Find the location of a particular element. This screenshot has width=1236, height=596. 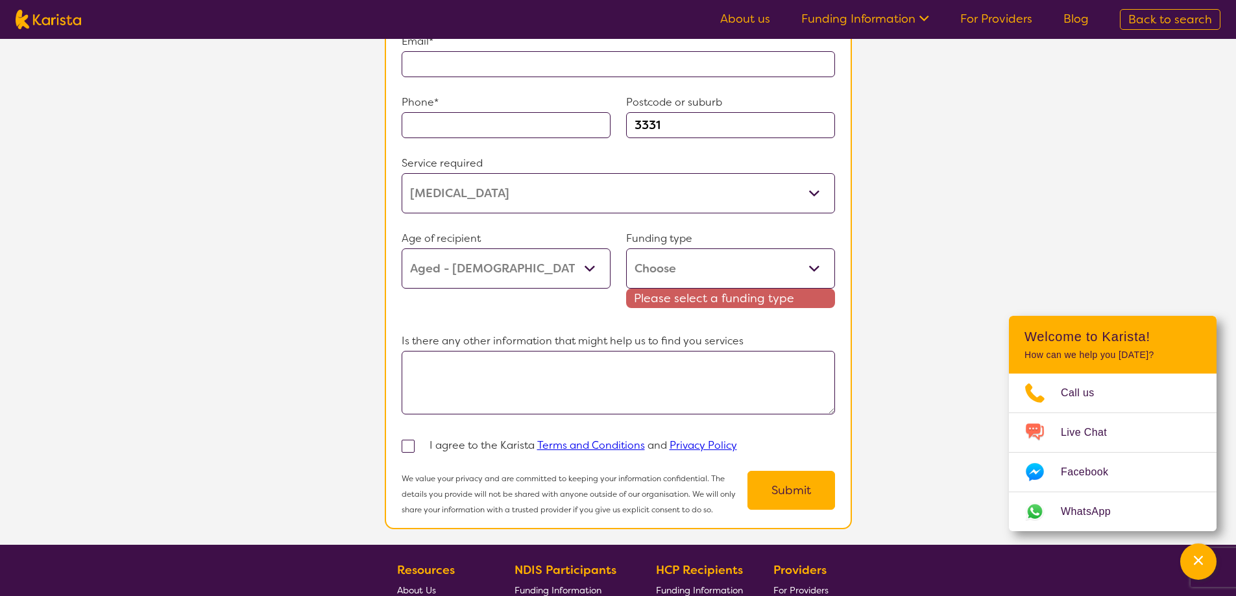

span: Live Chat is located at coordinates (1091, 433).